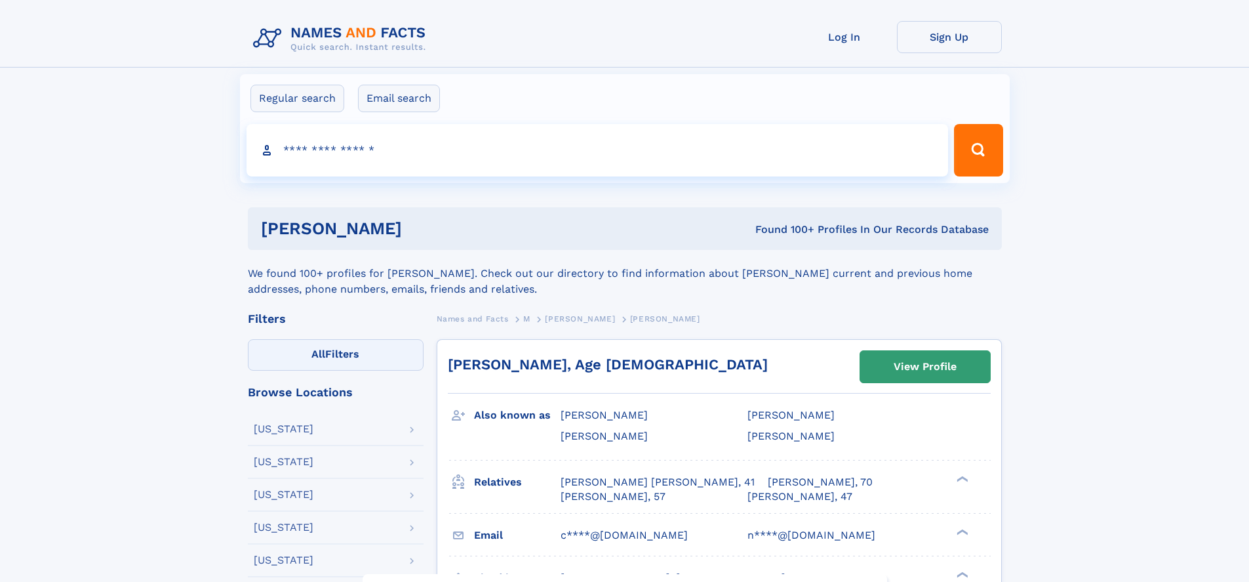 The width and height of the screenshot is (1249, 582). I want to click on div: View Profile, so click(925, 367).